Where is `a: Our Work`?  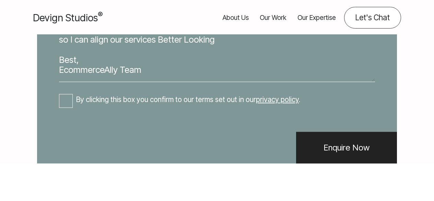
a: Our Work is located at coordinates (273, 18).